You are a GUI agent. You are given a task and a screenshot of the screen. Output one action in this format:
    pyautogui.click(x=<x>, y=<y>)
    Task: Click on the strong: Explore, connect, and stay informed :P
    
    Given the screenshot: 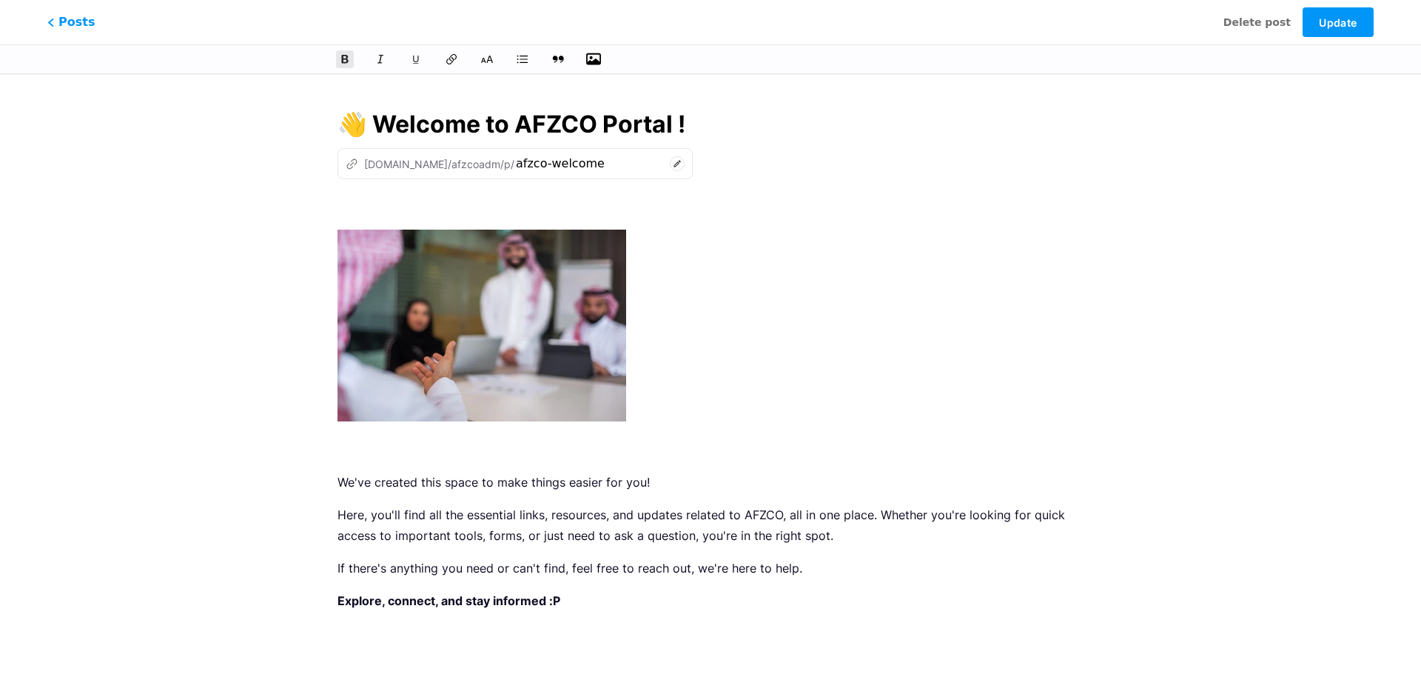 What is the action you would take?
    pyautogui.click(x=449, y=600)
    